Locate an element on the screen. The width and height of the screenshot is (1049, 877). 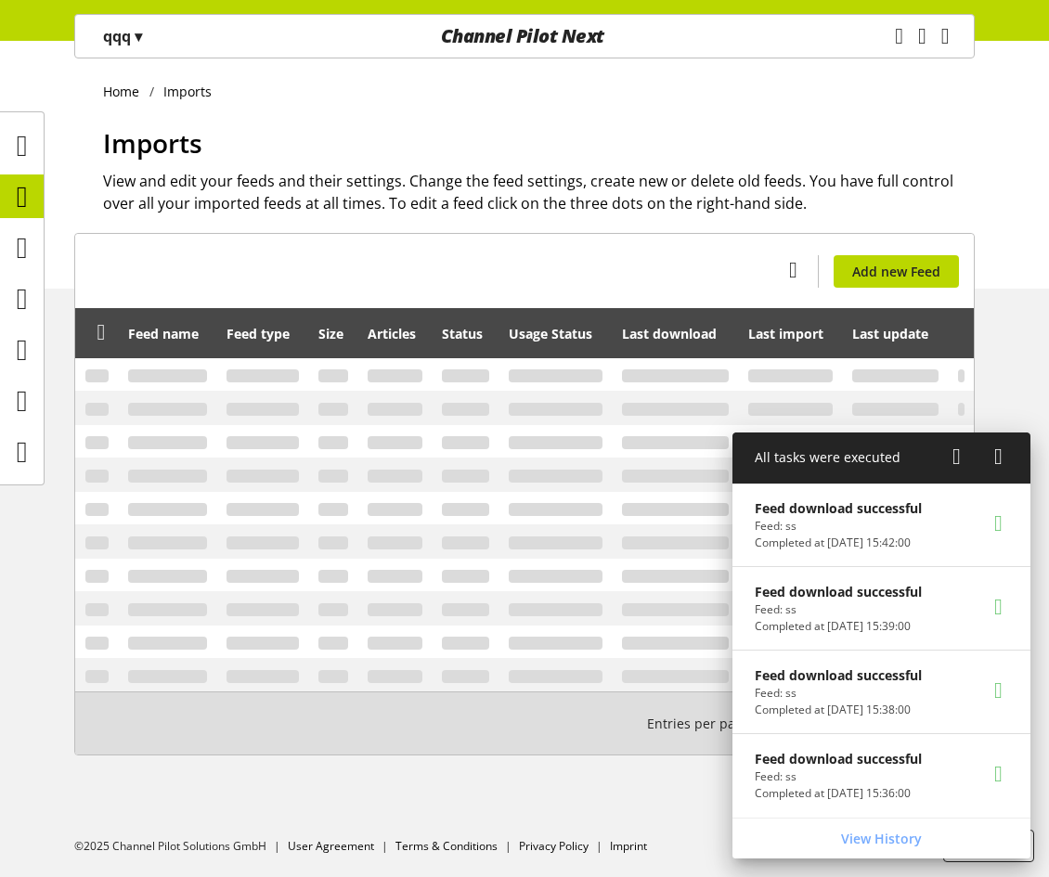
nav: main navigation is located at coordinates (525, 36).